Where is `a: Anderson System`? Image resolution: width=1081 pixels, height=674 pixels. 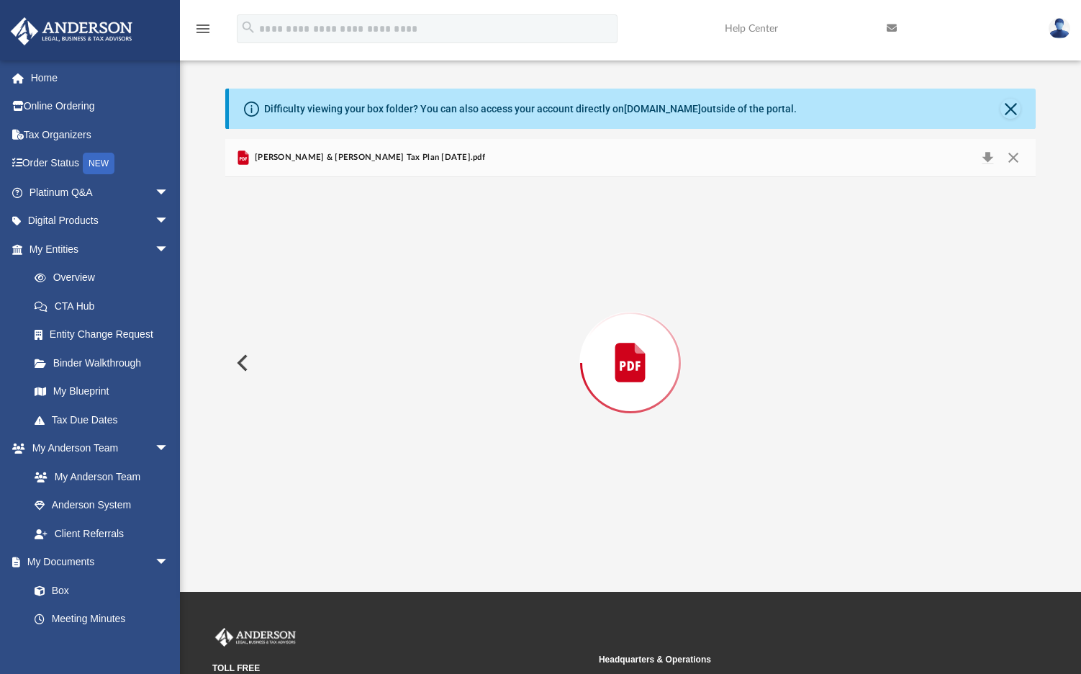
a: Anderson System is located at coordinates (101, 505).